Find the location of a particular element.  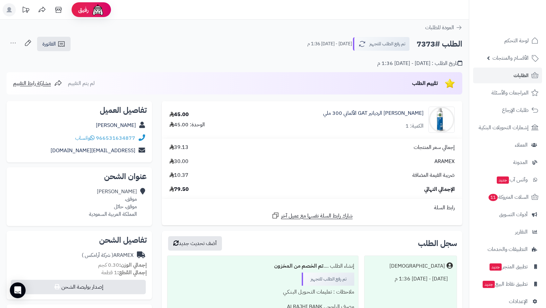

span: المراجعات والأسئلة is located at coordinates (510, 93).